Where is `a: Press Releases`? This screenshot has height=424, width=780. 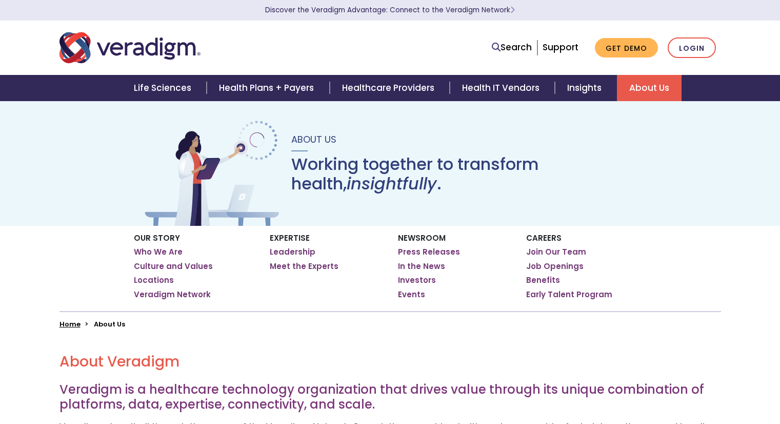 a: Press Releases is located at coordinates (429, 252).